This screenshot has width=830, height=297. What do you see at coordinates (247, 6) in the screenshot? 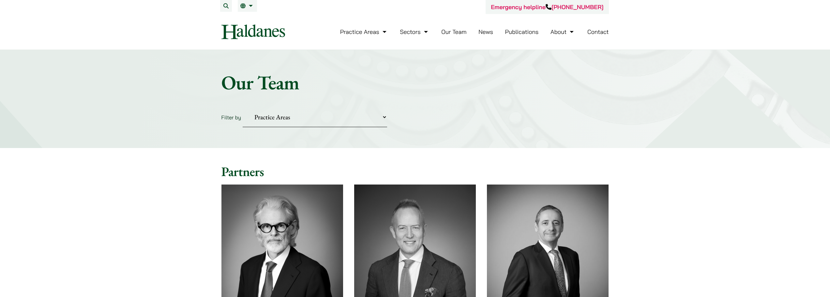
I see `a: EN` at bounding box center [247, 6].